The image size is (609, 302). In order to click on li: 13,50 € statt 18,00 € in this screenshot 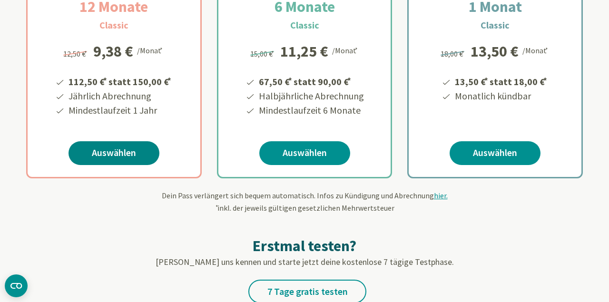, I will do `click(501, 81)`.